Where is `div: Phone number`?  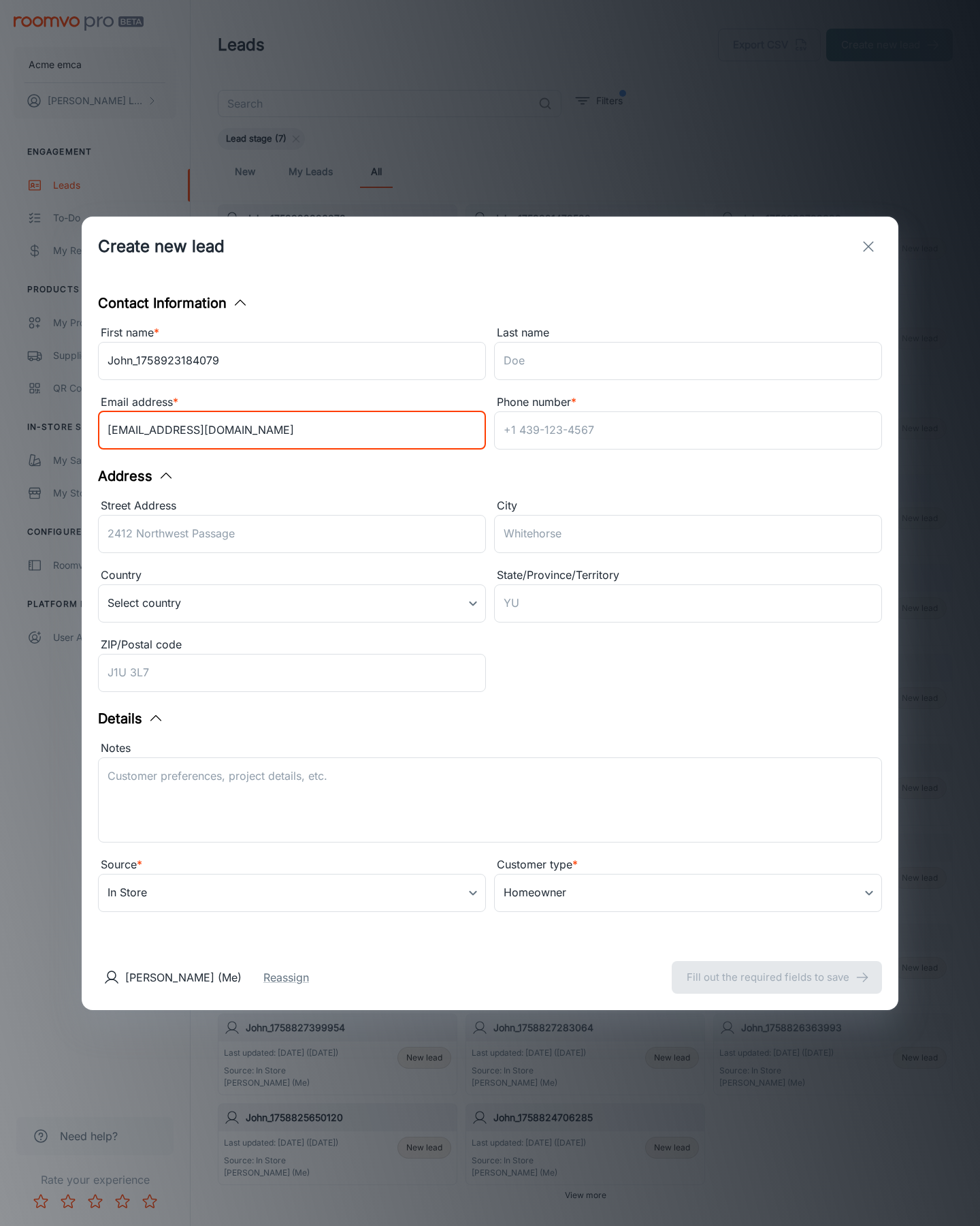 div: Phone number is located at coordinates (688, 403).